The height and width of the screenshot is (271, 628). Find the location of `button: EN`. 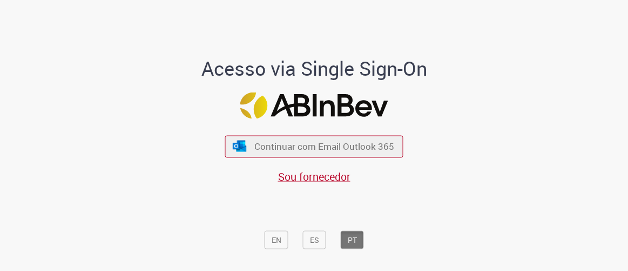

button: EN is located at coordinates (276, 239).